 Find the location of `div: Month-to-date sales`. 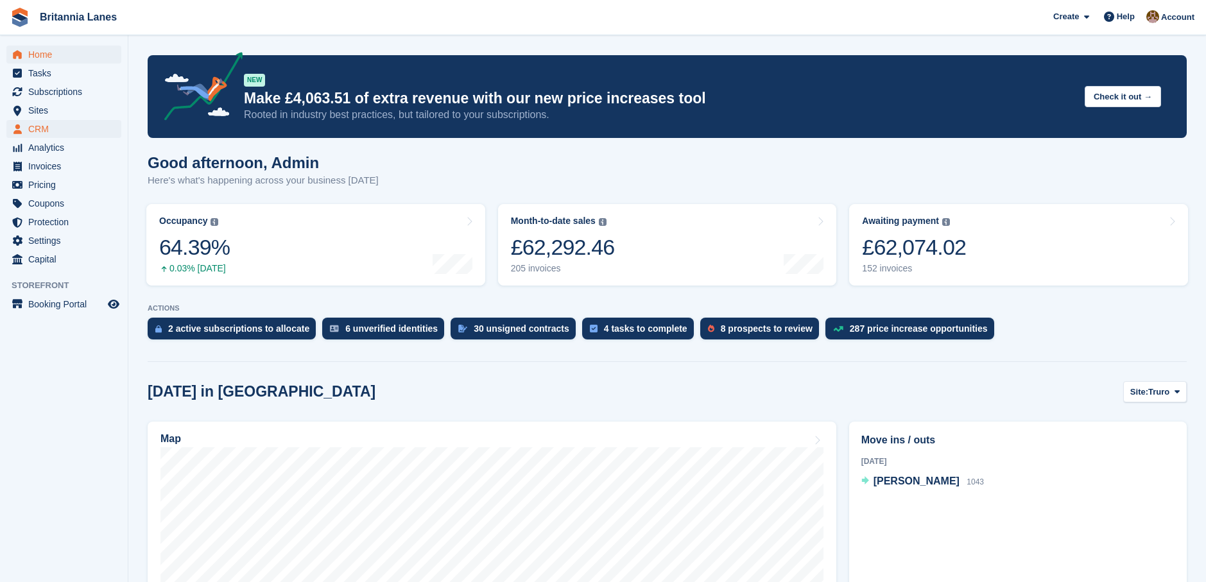

div: Month-to-date sales is located at coordinates (553, 221).